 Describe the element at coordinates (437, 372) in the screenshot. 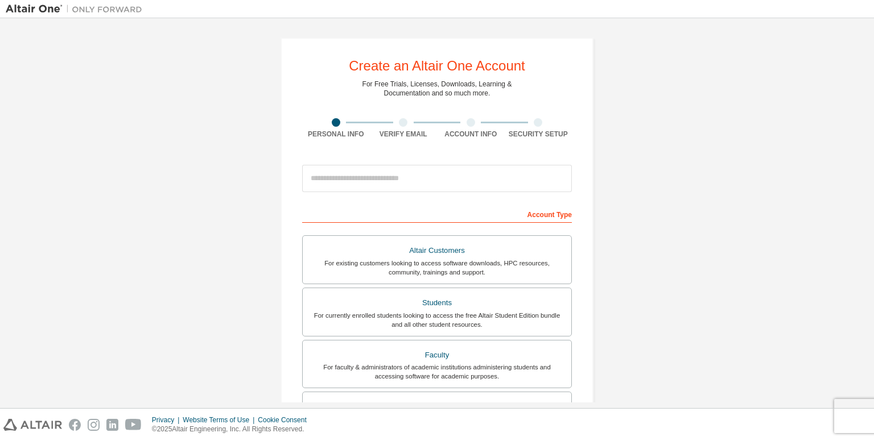

I see `div: For faculty & administrators of academic institutions administering students and accessing softwa...` at that location.